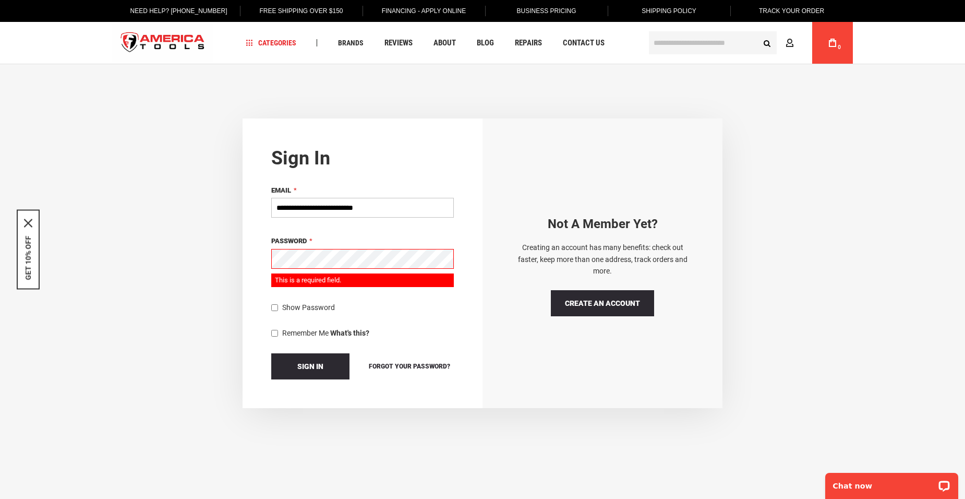 The height and width of the screenshot is (499, 965). Describe the element at coordinates (444, 43) in the screenshot. I see `span: About` at that location.